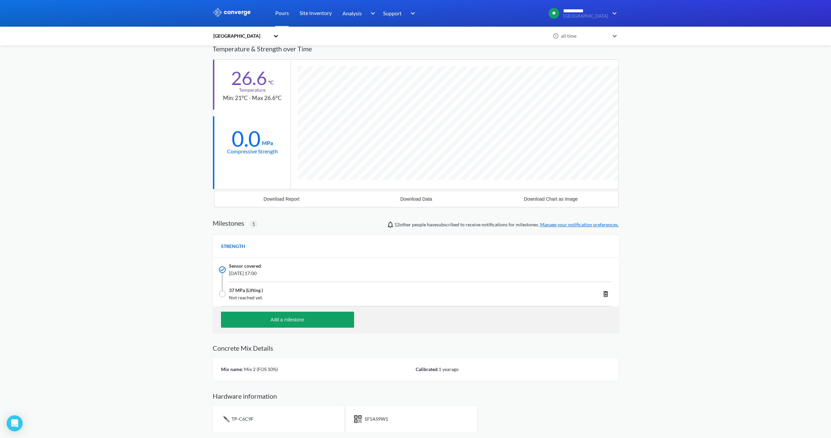  Describe the element at coordinates (288, 319) in the screenshot. I see `button: Add a milestone` at that location.